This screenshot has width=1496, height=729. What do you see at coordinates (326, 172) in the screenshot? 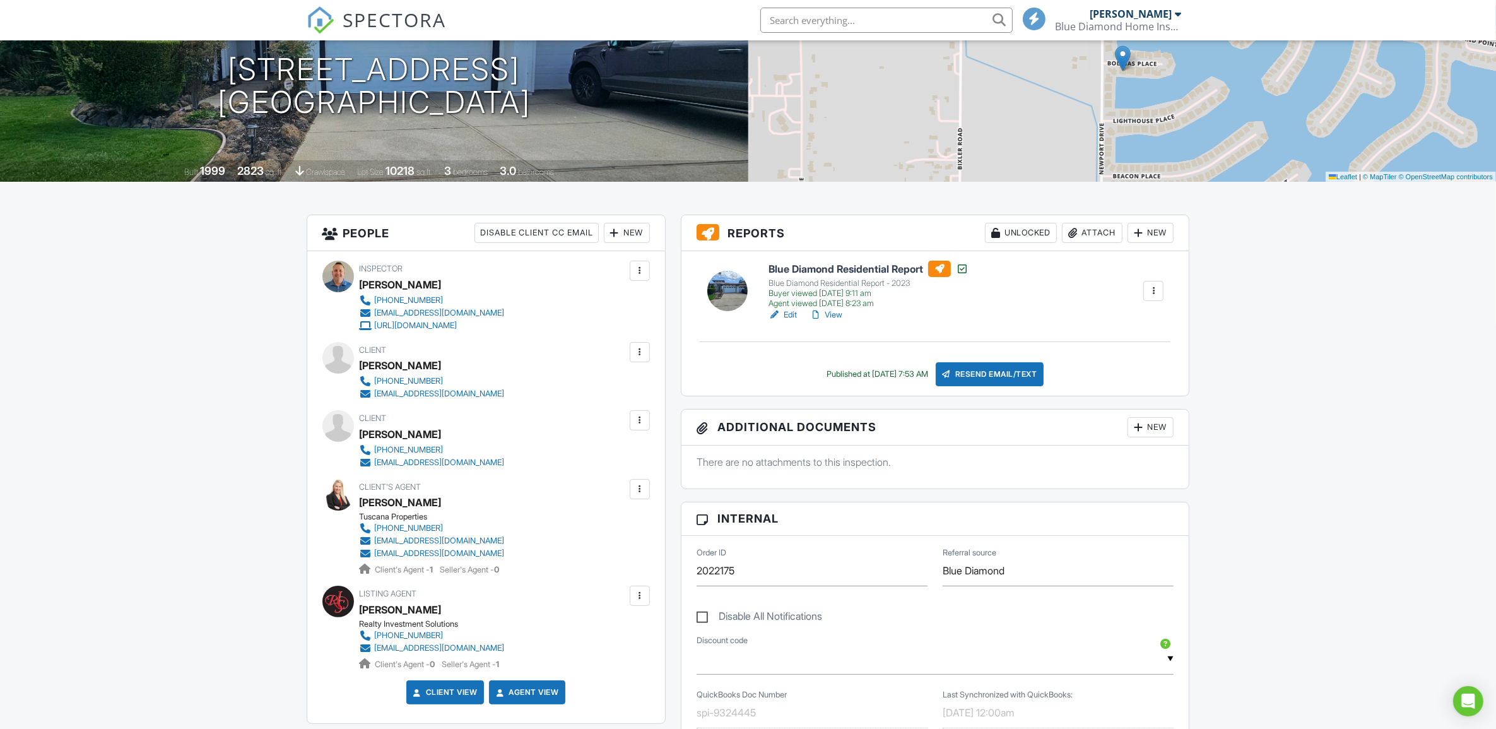
I see `span: crawlspace` at bounding box center [326, 172].